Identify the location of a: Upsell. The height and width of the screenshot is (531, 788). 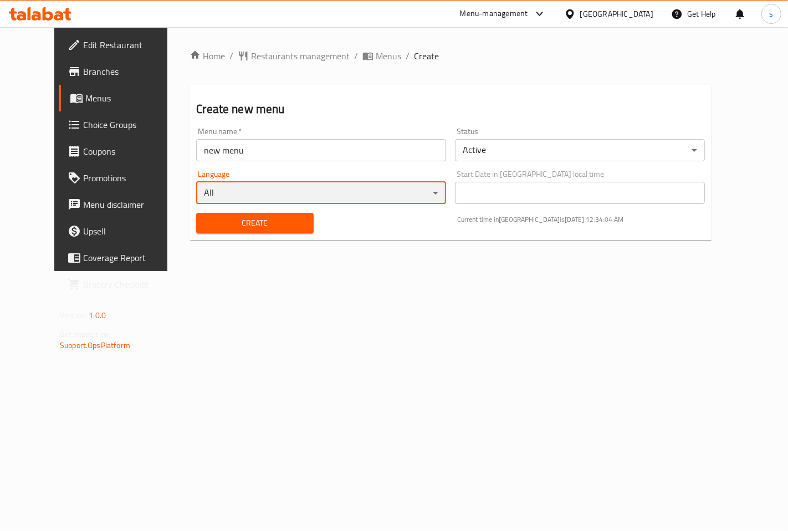
(122, 231).